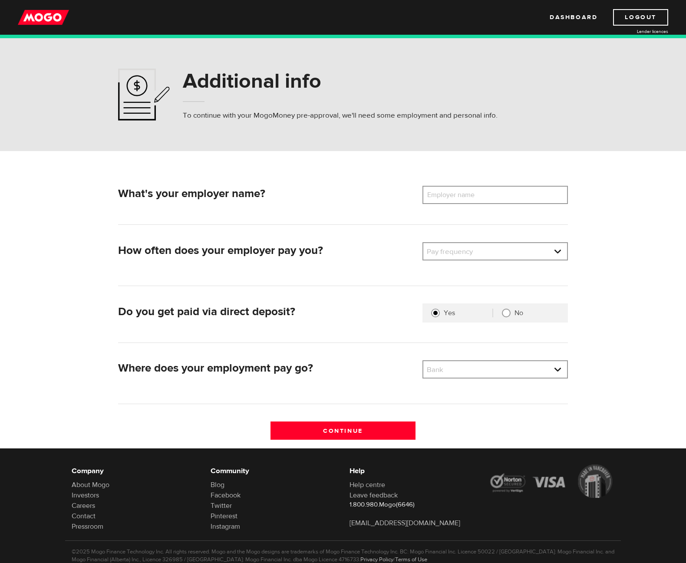  Describe the element at coordinates (83, 506) in the screenshot. I see `a: Careers` at that location.